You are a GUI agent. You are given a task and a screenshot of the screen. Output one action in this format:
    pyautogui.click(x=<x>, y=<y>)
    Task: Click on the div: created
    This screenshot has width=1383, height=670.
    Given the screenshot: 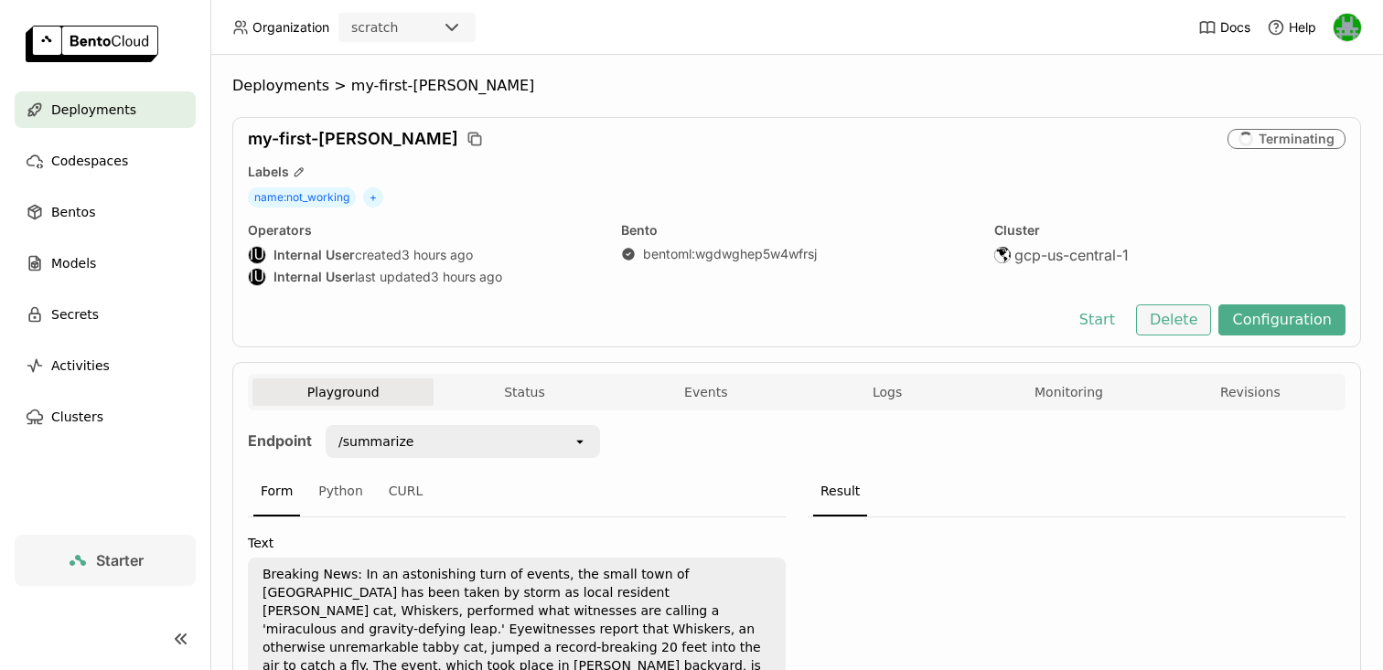 What is the action you would take?
    pyautogui.click(x=423, y=255)
    